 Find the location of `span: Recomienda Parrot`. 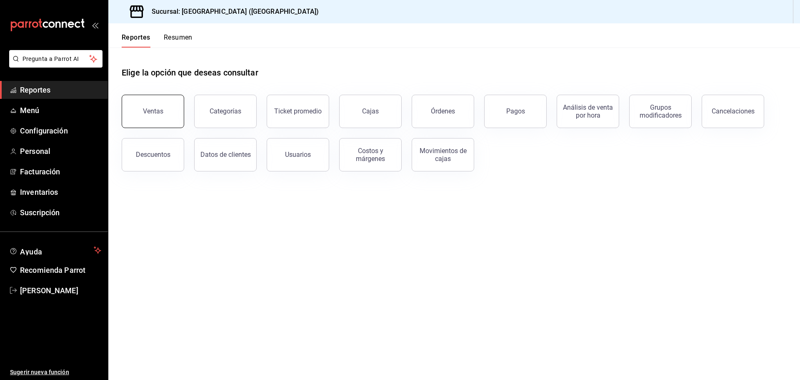

span: Recomienda Parrot is located at coordinates (60, 270).